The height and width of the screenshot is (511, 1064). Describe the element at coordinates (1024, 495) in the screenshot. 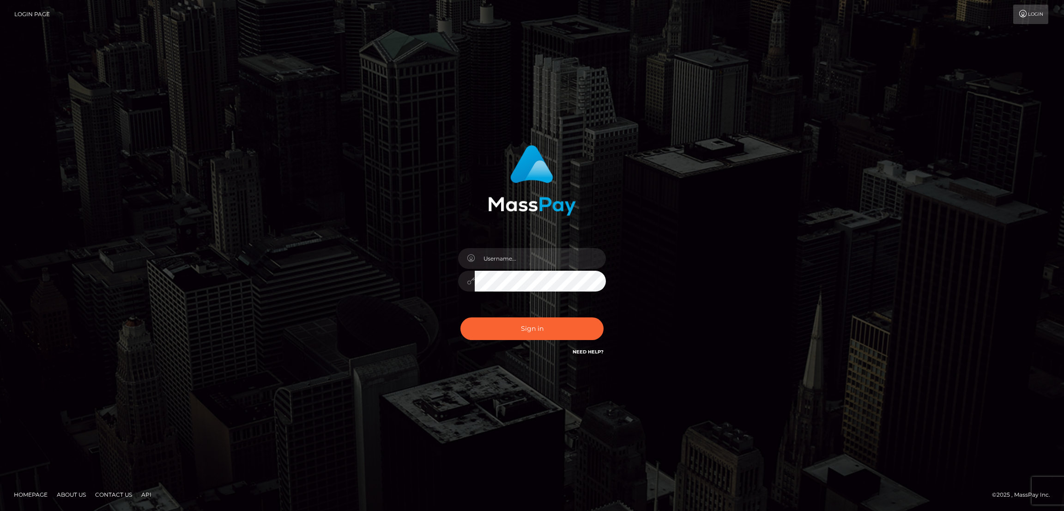

I see `div: © 2025 , MassPay Inc.` at that location.